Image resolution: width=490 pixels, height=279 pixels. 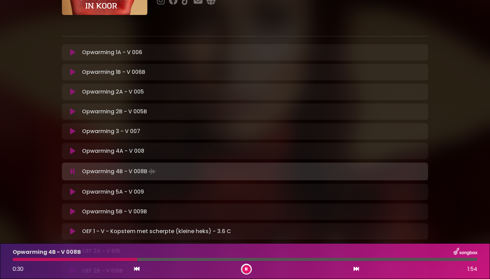 What do you see at coordinates (113, 92) in the screenshot?
I see `p: Opwarming 2A - V 005` at bounding box center [113, 92].